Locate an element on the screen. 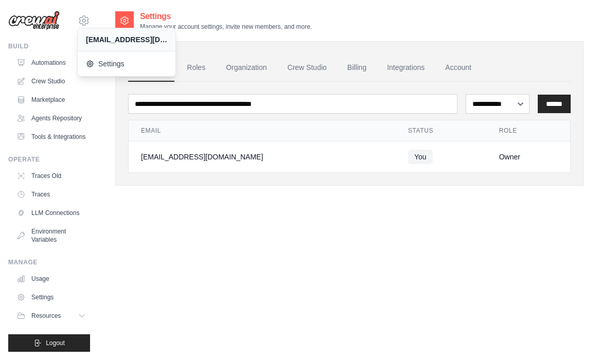  button: Resources is located at coordinates (51, 316).